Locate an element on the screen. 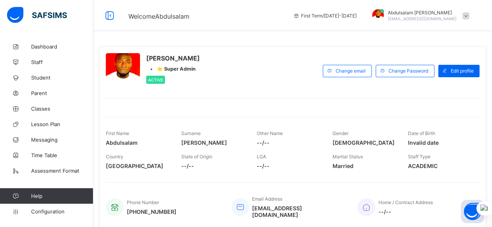 This screenshot has height=227, width=492. span: Home / Contract Address is located at coordinates (405, 202).